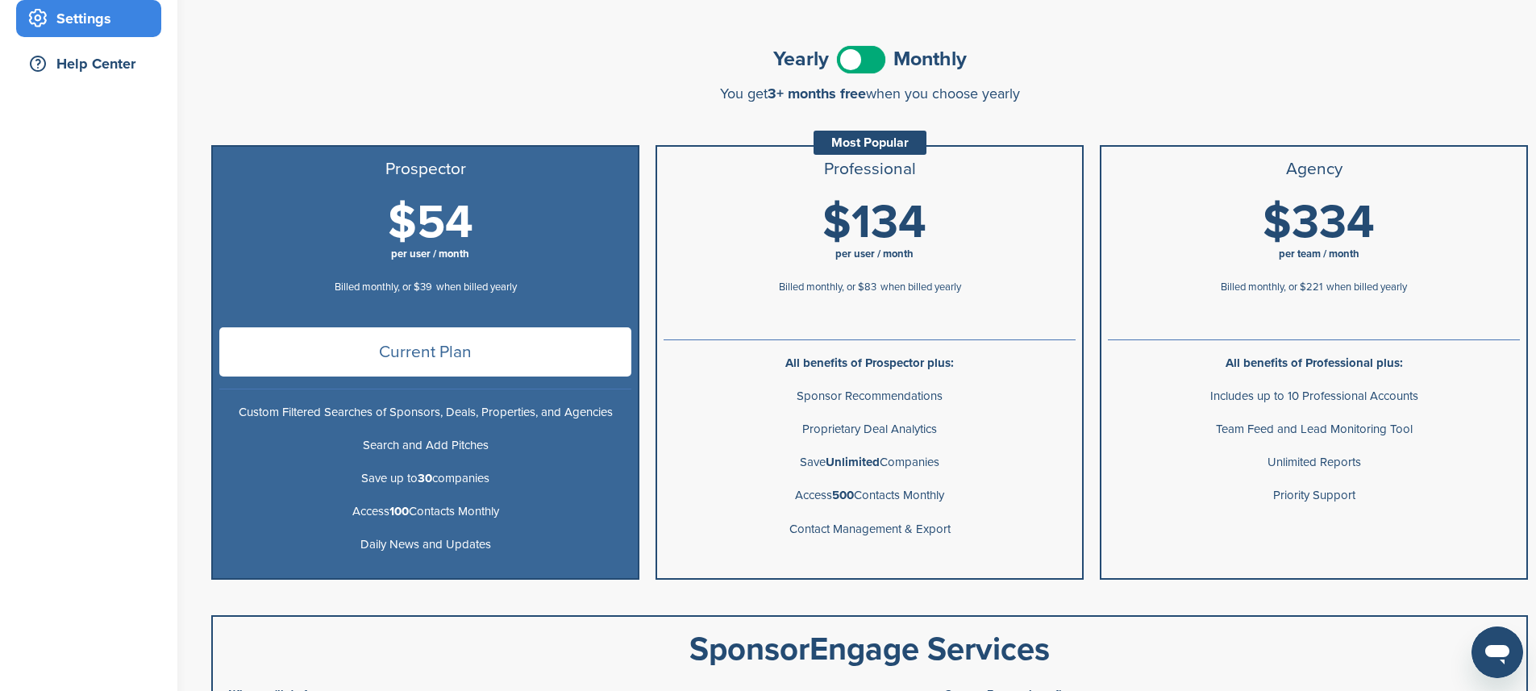 This screenshot has width=1536, height=691. Describe the element at coordinates (843, 495) in the screenshot. I see `b: 500` at that location.